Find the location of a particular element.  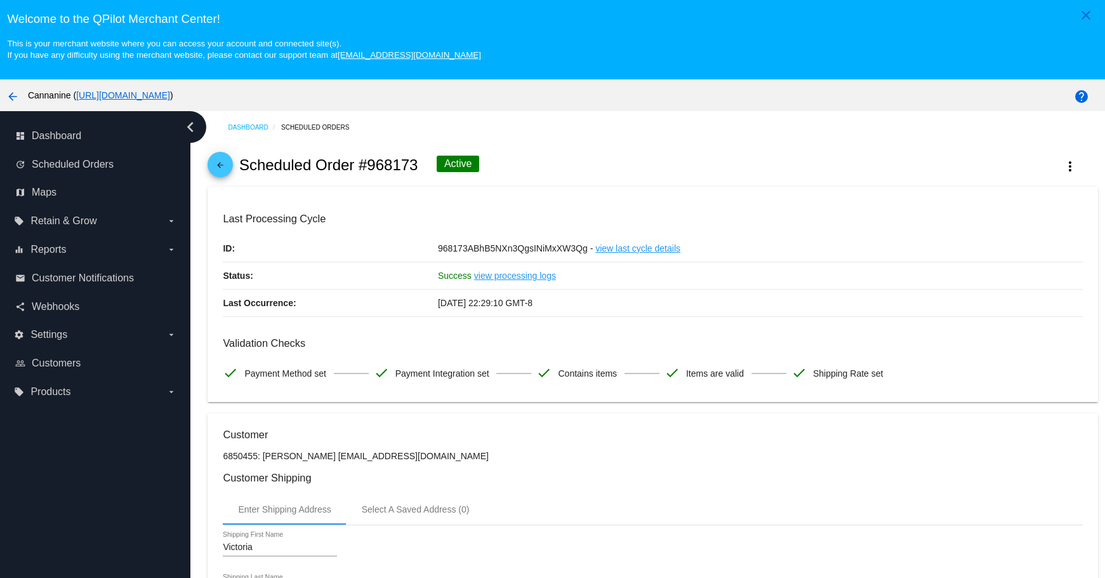

span: Items are valid is located at coordinates (715, 373).